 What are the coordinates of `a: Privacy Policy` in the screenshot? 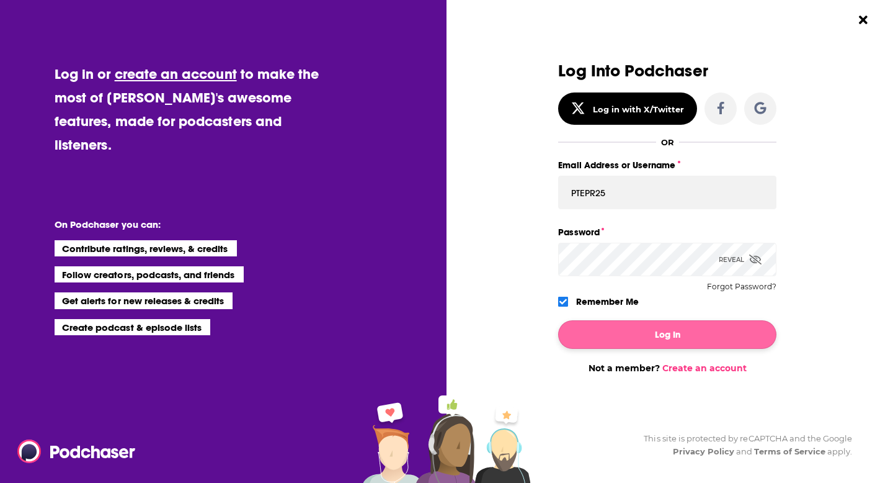 It's located at (704, 451).